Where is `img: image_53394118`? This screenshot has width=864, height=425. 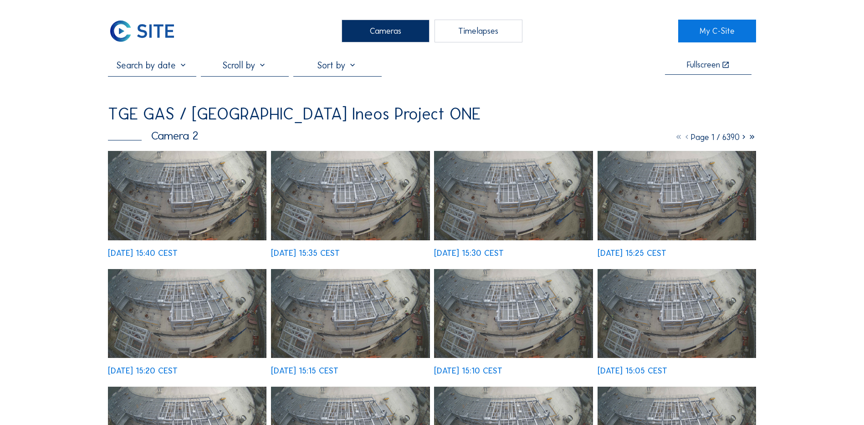
img: image_53394118 is located at coordinates (514, 313).